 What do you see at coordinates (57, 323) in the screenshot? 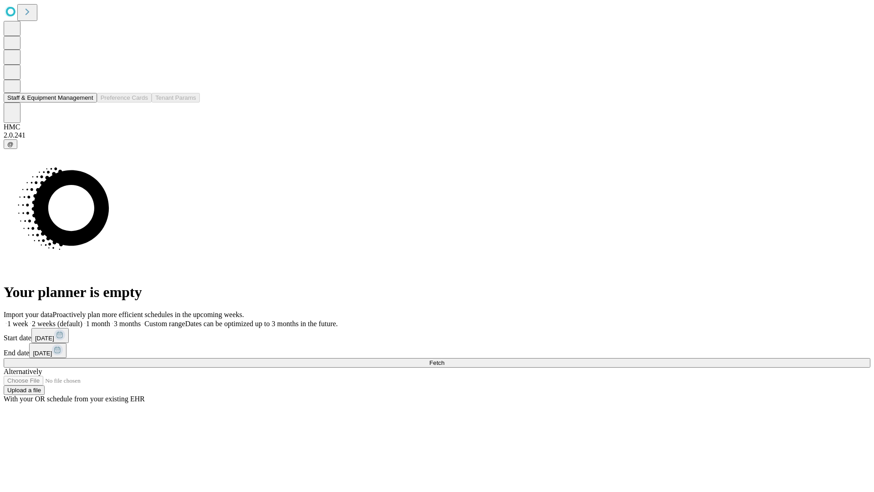
I see `span: 2 weeks (default)` at bounding box center [57, 323].